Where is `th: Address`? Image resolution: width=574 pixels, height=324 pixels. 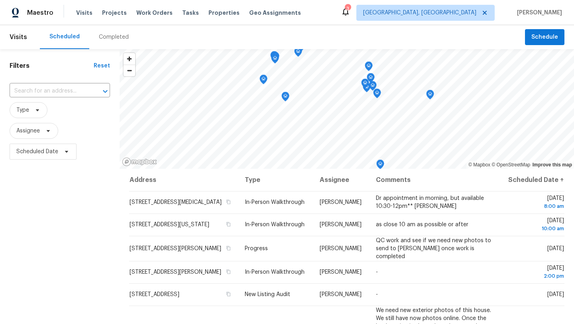 th: Address is located at coordinates (184, 180).